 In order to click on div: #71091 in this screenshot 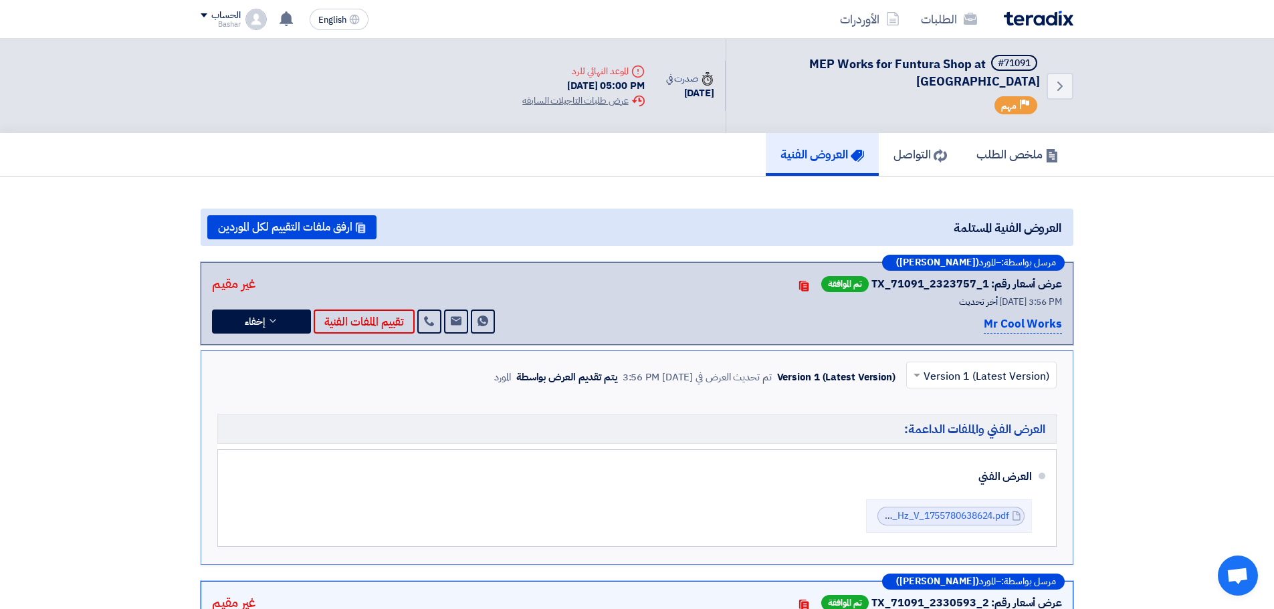, I will do `click(1014, 64)`.